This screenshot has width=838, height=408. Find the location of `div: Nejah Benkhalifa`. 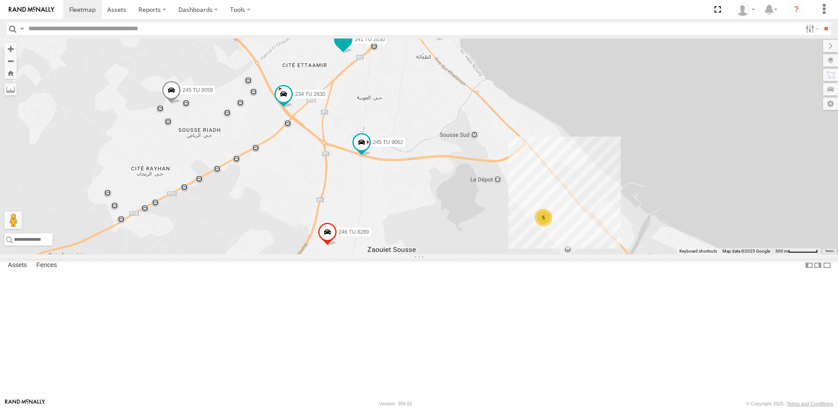

div: Nejah Benkhalifa is located at coordinates (746, 10).